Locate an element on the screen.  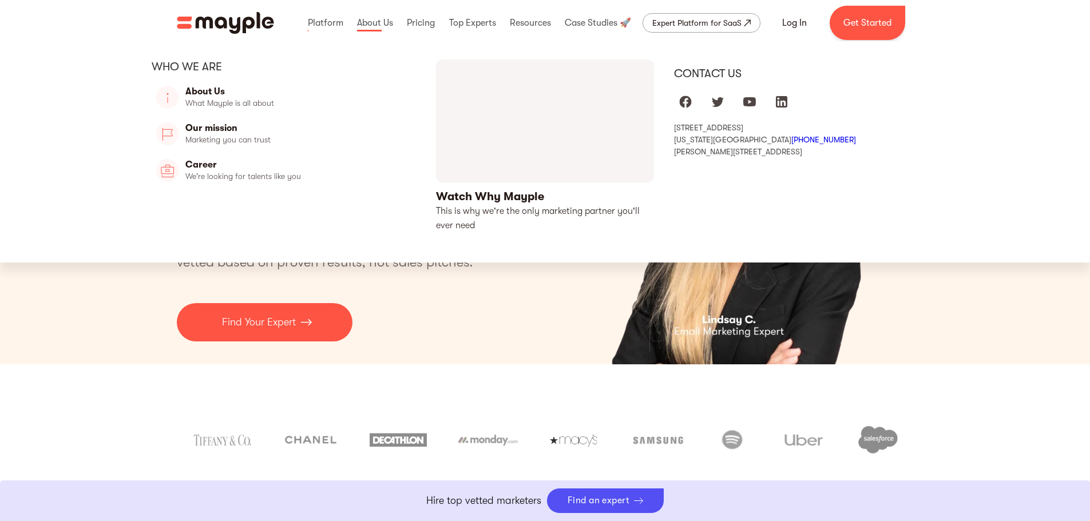
a: Log In is located at coordinates (794, 23).